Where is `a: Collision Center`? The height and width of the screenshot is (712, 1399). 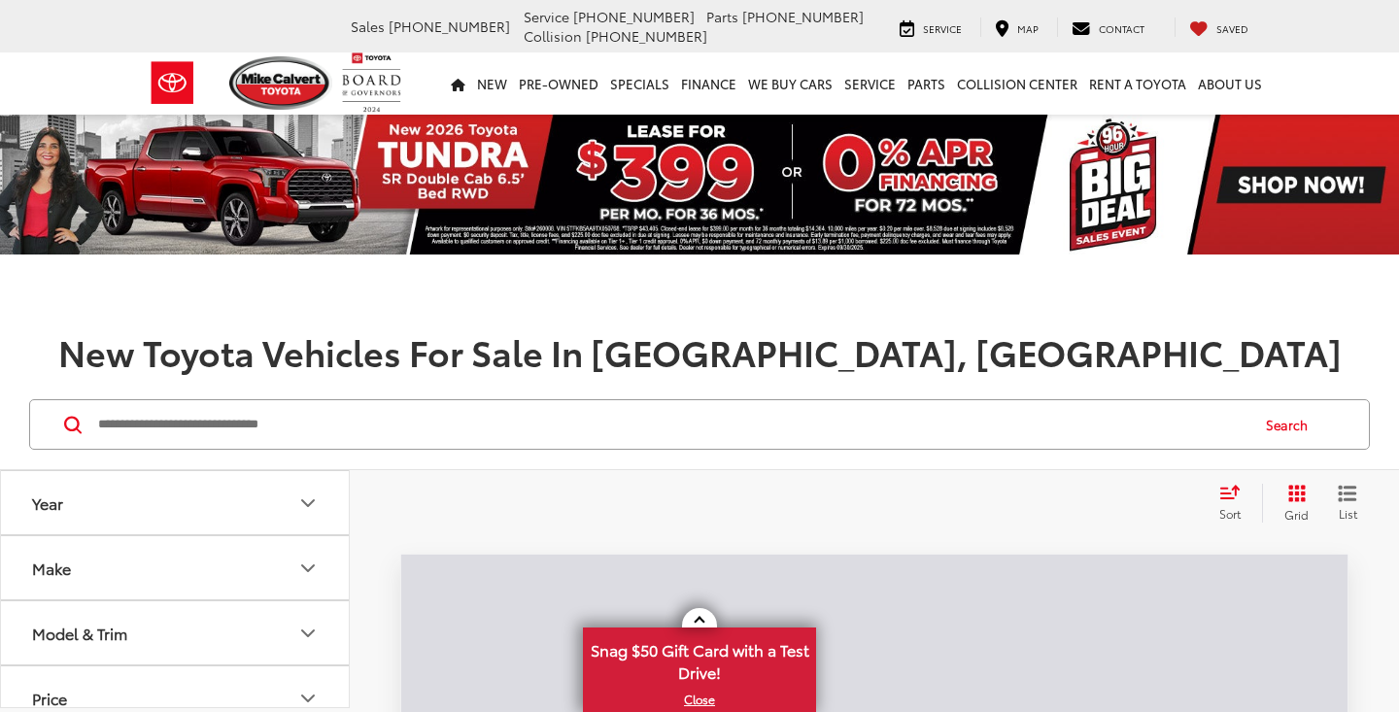
a: Collision Center is located at coordinates (1017, 84).